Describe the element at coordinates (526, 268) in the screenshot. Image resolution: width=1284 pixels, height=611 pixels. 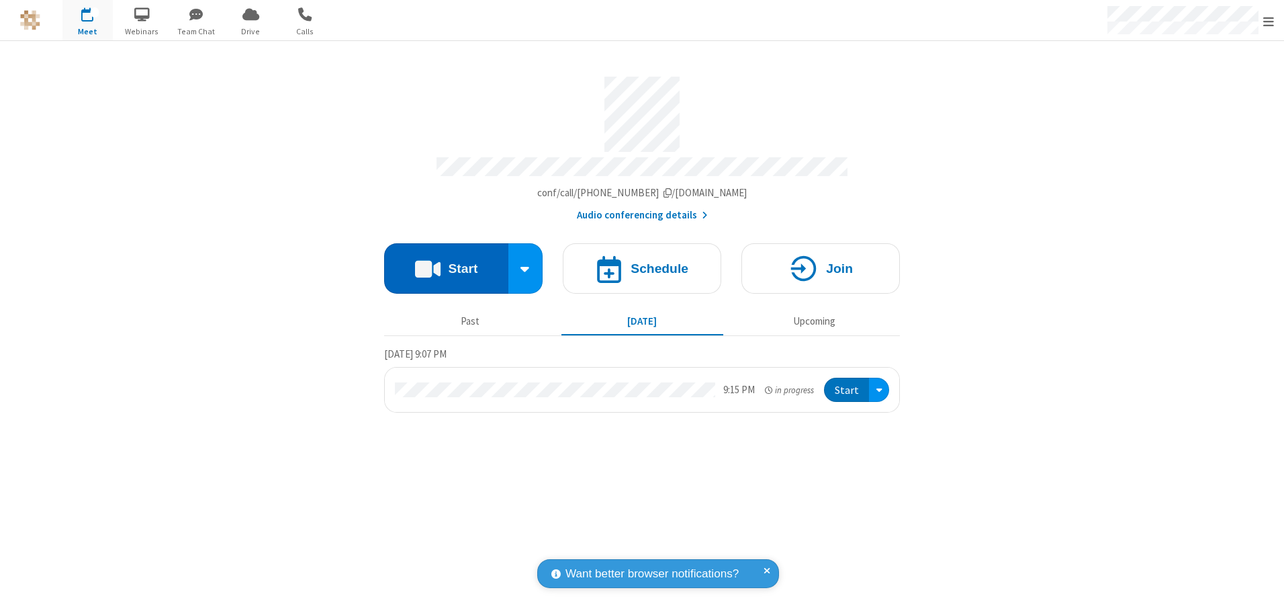
I see `div: Start conference options` at that location.